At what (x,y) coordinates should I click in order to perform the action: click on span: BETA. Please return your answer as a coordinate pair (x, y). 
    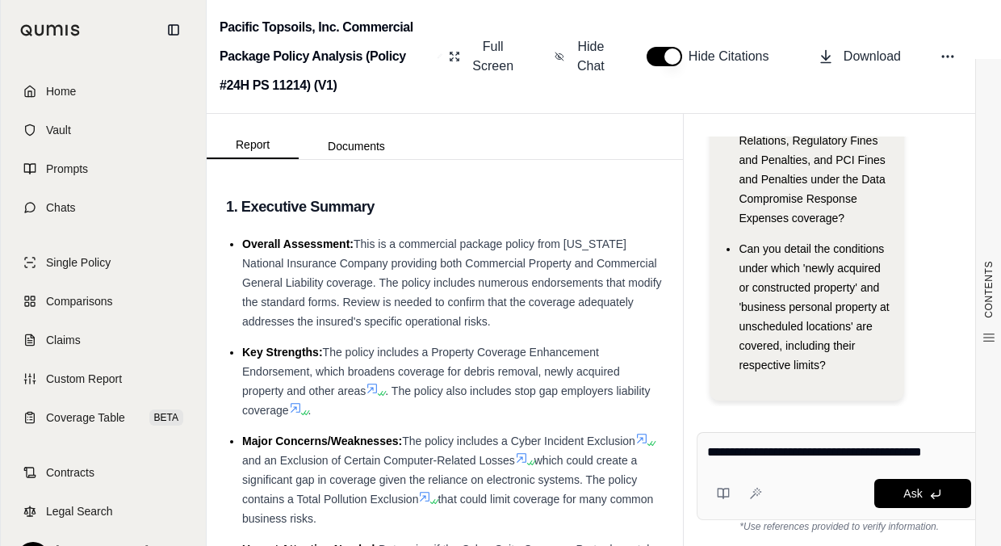
    Looking at the image, I should click on (166, 417).